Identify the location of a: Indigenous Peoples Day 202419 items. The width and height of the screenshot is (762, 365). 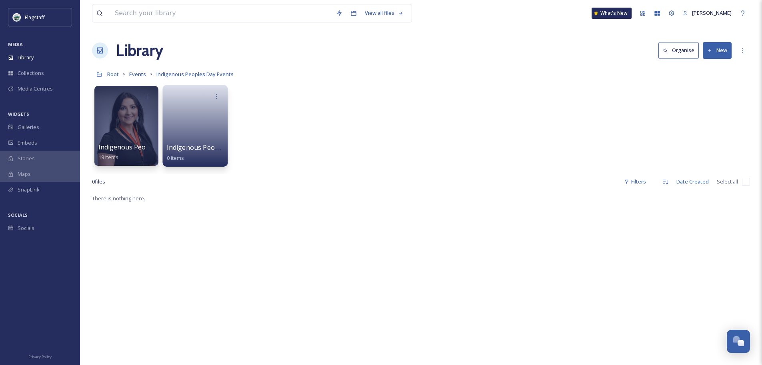
(143, 152).